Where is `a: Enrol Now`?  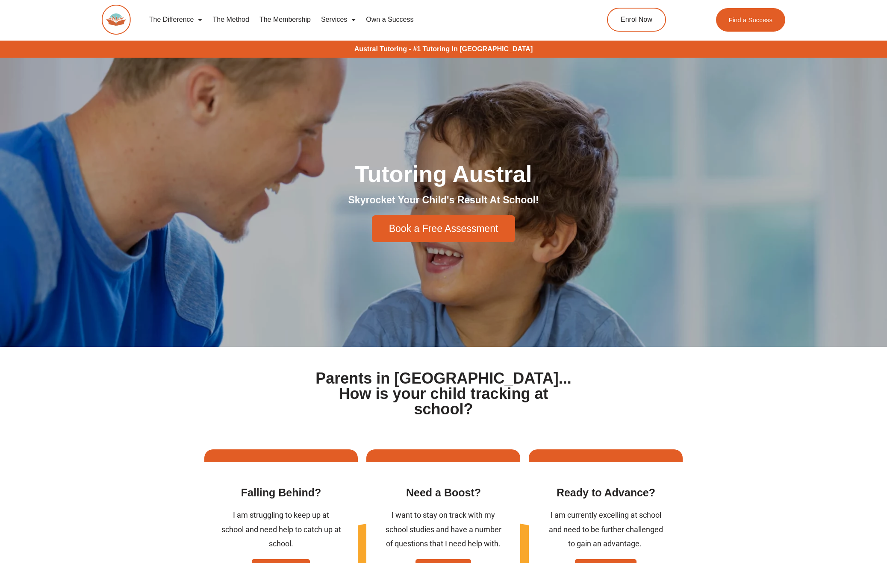
a: Enrol Now is located at coordinates (636, 20).